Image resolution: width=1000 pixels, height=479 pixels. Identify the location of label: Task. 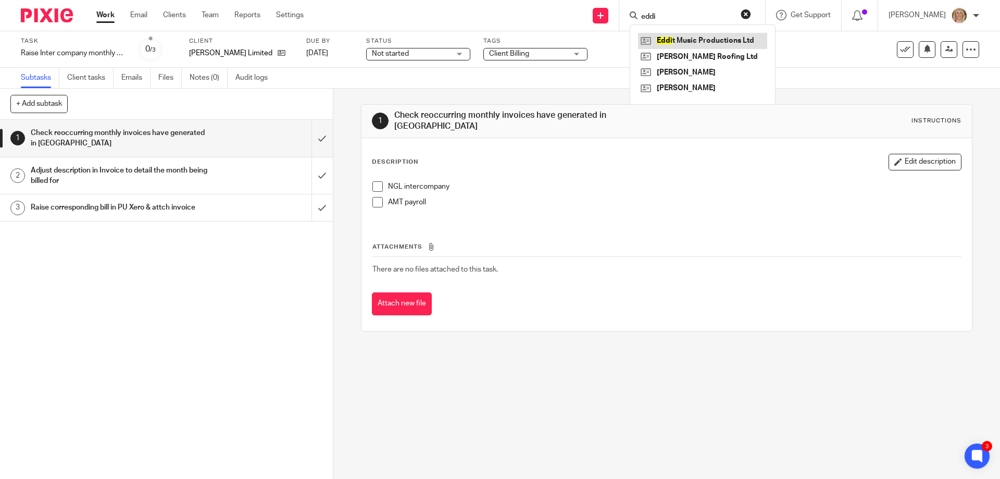
(73, 41).